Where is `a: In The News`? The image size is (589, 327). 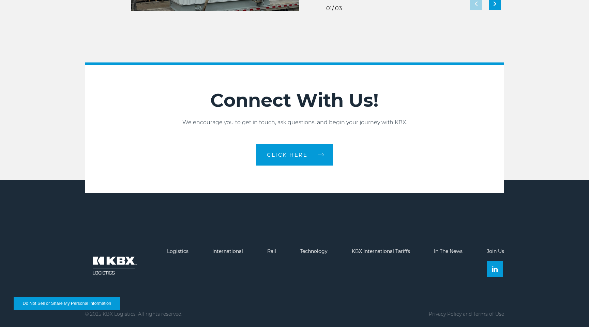 a: In The News is located at coordinates (448, 251).